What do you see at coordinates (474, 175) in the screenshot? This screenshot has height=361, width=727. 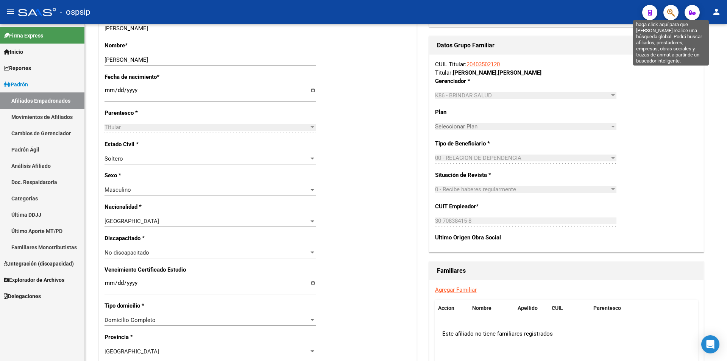 I see `p: Situación de Revista *` at bounding box center [474, 175].